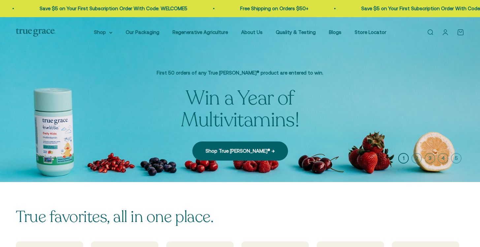  Describe the element at coordinates (143, 32) in the screenshot. I see `a: Our Packaging` at that location.